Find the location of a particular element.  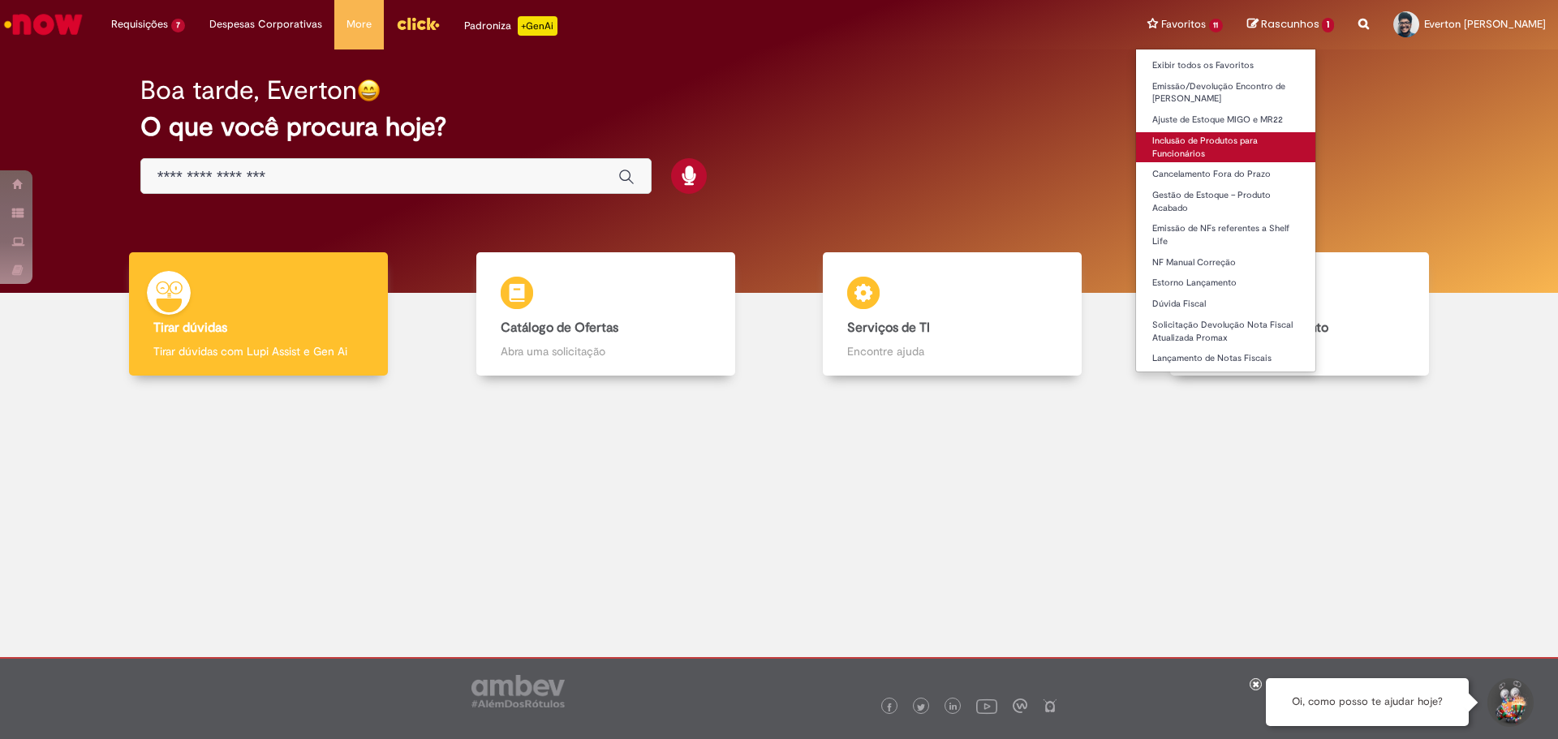

h2: O que você procura hoje? is located at coordinates (779, 127).